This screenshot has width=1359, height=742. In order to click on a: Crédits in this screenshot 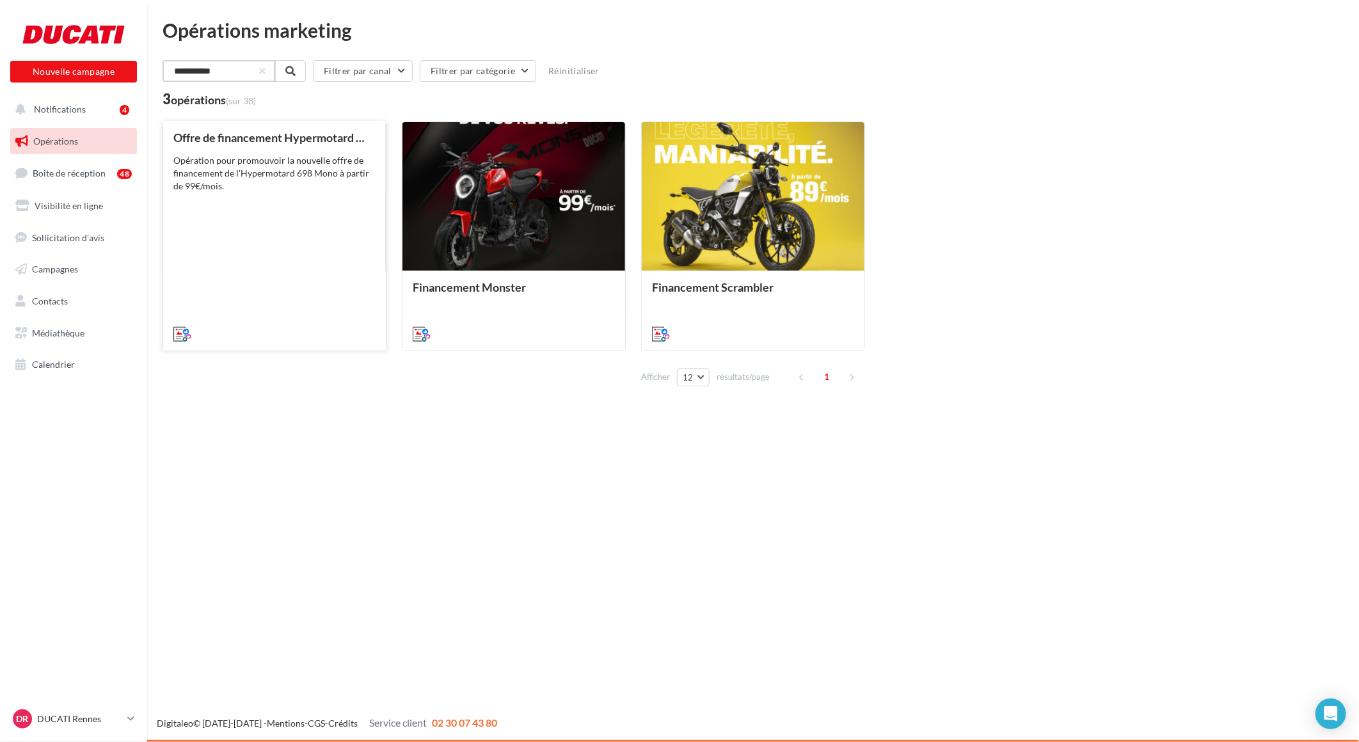, I will do `click(343, 723)`.